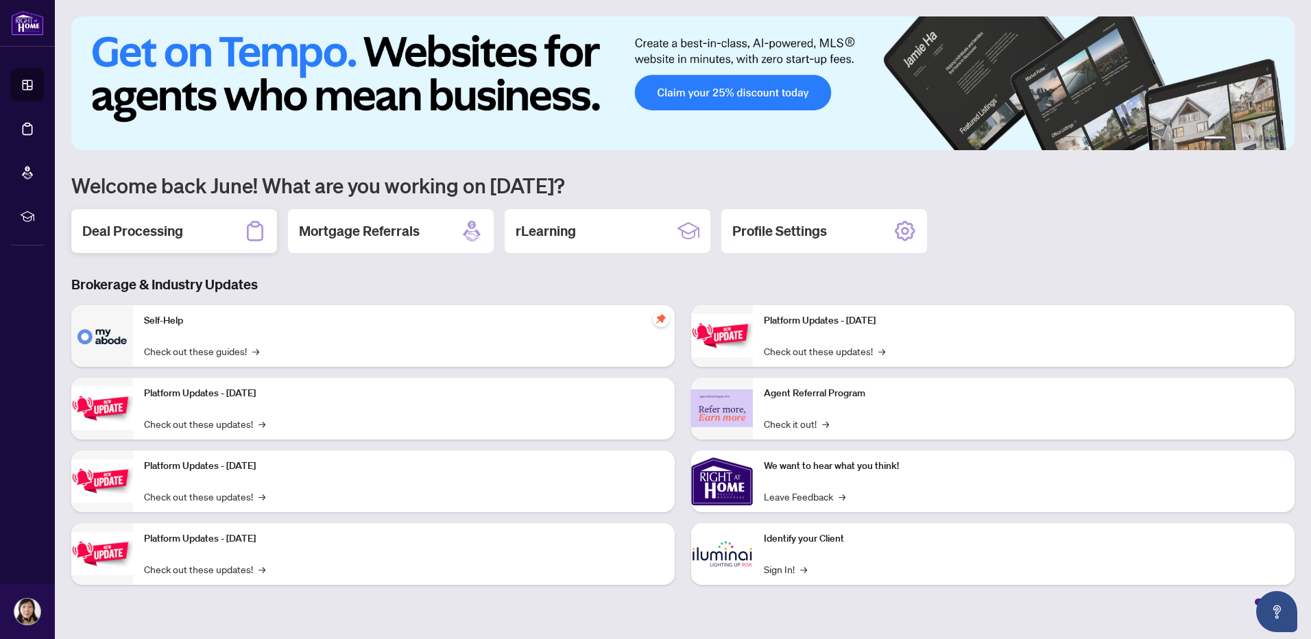 Image resolution: width=1311 pixels, height=639 pixels. What do you see at coordinates (1024, 539) in the screenshot?
I see `p: Identify your Client` at bounding box center [1024, 539].